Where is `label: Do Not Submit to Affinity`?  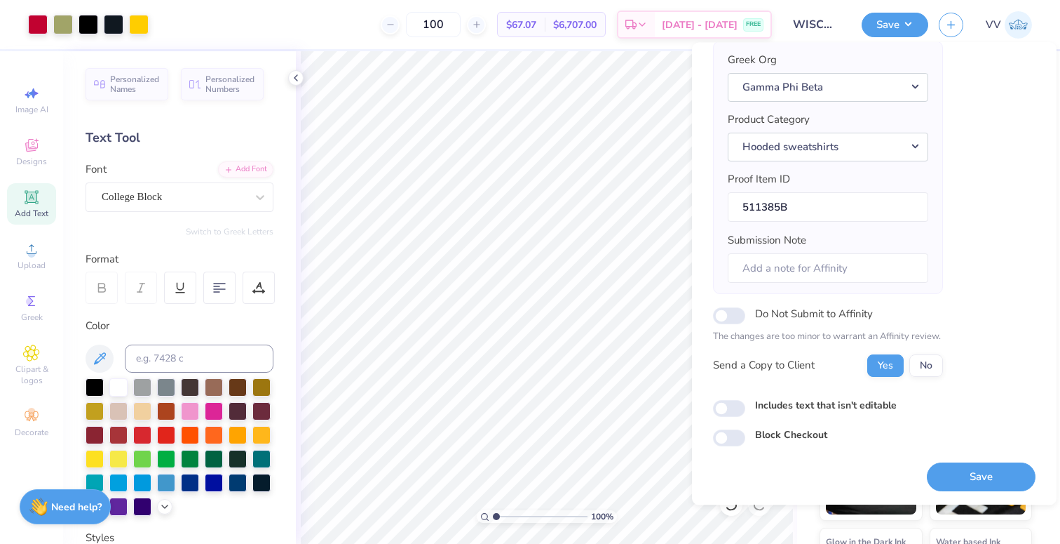
label: Do Not Submit to Affinity is located at coordinates (814, 314).